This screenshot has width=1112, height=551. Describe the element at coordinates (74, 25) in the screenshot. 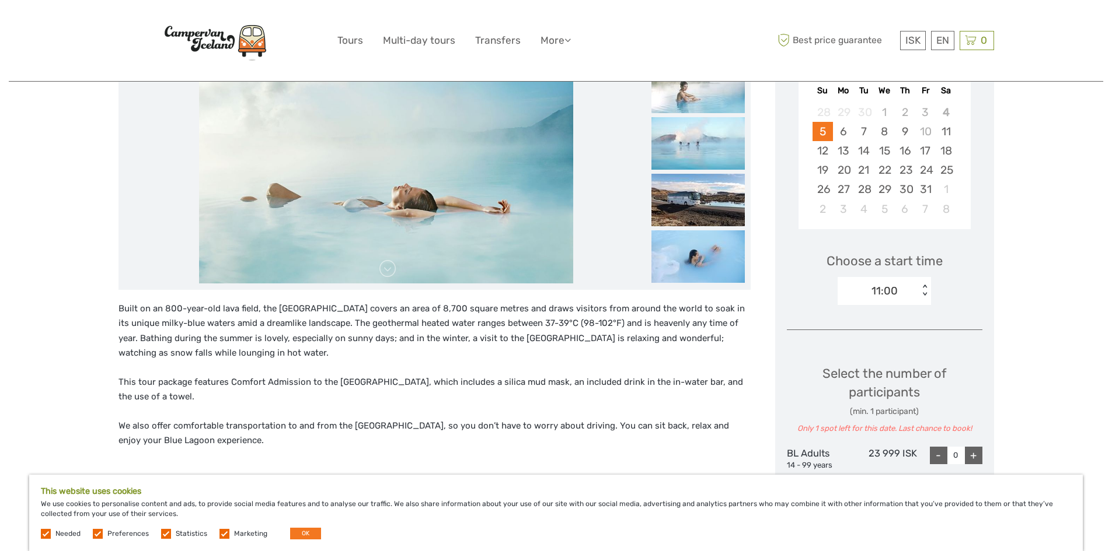

I see `p: We're away right now. Please check back later!` at that location.